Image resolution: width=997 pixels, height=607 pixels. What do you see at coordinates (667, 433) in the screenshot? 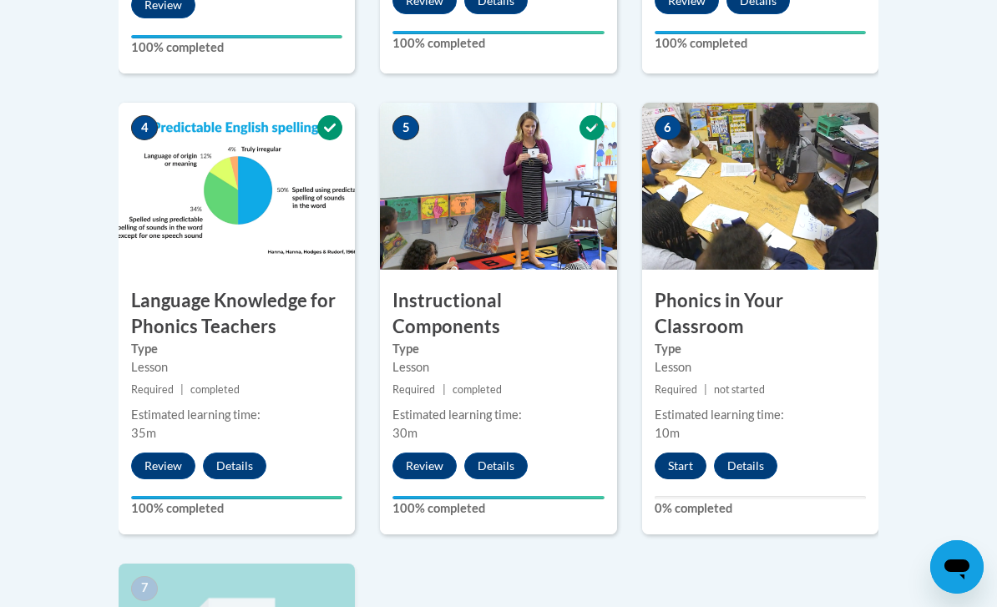
I see `span: 10m` at bounding box center [667, 433].